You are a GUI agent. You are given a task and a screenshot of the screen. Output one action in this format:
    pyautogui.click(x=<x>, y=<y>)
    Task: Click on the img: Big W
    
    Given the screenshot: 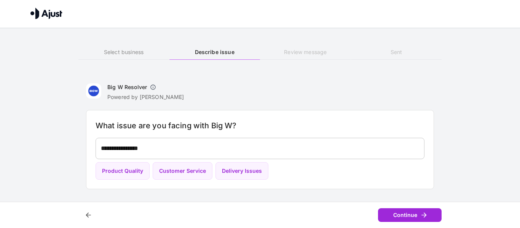 What is the action you would take?
    pyautogui.click(x=94, y=91)
    